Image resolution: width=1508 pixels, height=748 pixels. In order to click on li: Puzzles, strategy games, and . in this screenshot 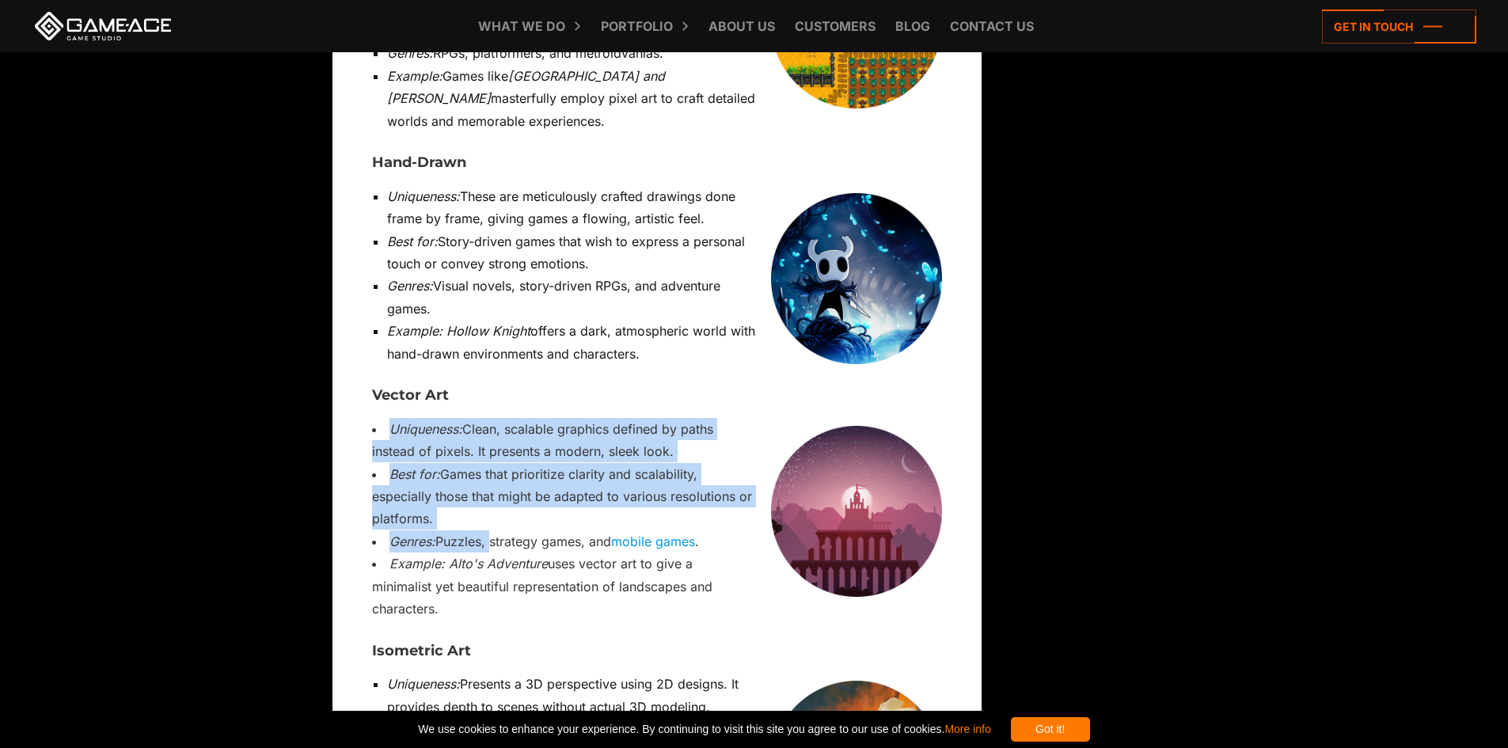, I will do `click(657, 541)`.